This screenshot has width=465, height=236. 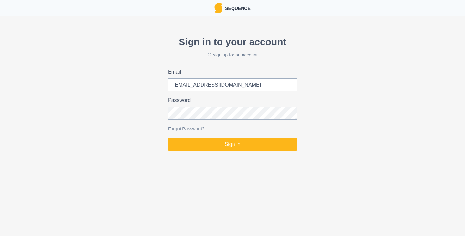 What do you see at coordinates (235, 55) in the screenshot?
I see `a: sign up for an account` at bounding box center [235, 55].